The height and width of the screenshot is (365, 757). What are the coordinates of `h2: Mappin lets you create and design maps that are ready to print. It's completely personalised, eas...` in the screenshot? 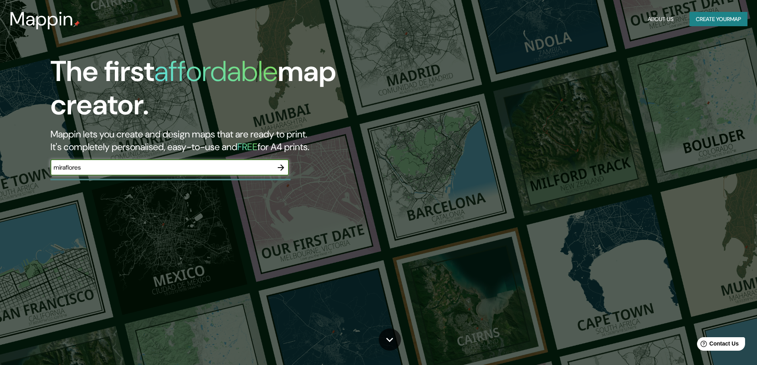 It's located at (240, 141).